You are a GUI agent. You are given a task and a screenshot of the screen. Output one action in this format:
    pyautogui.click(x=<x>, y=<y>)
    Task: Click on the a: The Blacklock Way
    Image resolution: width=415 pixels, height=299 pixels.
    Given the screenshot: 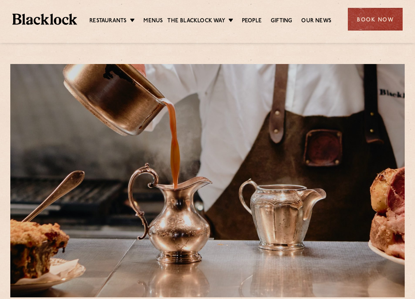 What is the action you would take?
    pyautogui.click(x=196, y=21)
    